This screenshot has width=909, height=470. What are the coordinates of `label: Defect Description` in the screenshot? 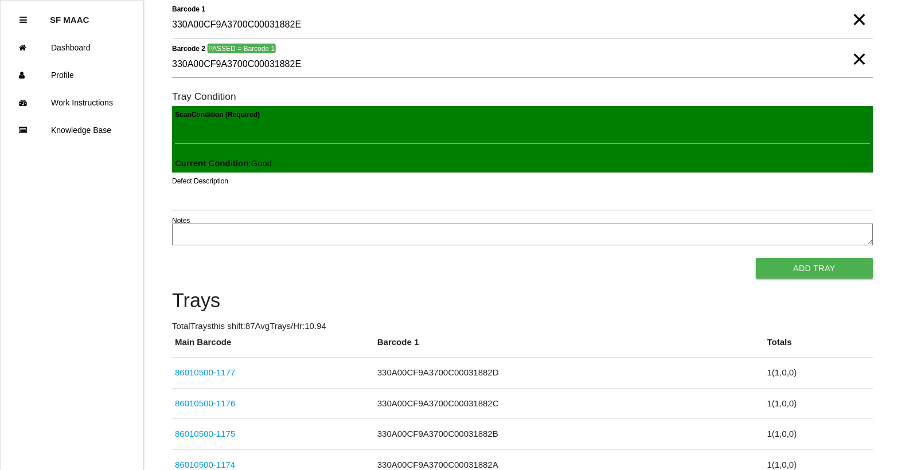 It's located at (200, 181).